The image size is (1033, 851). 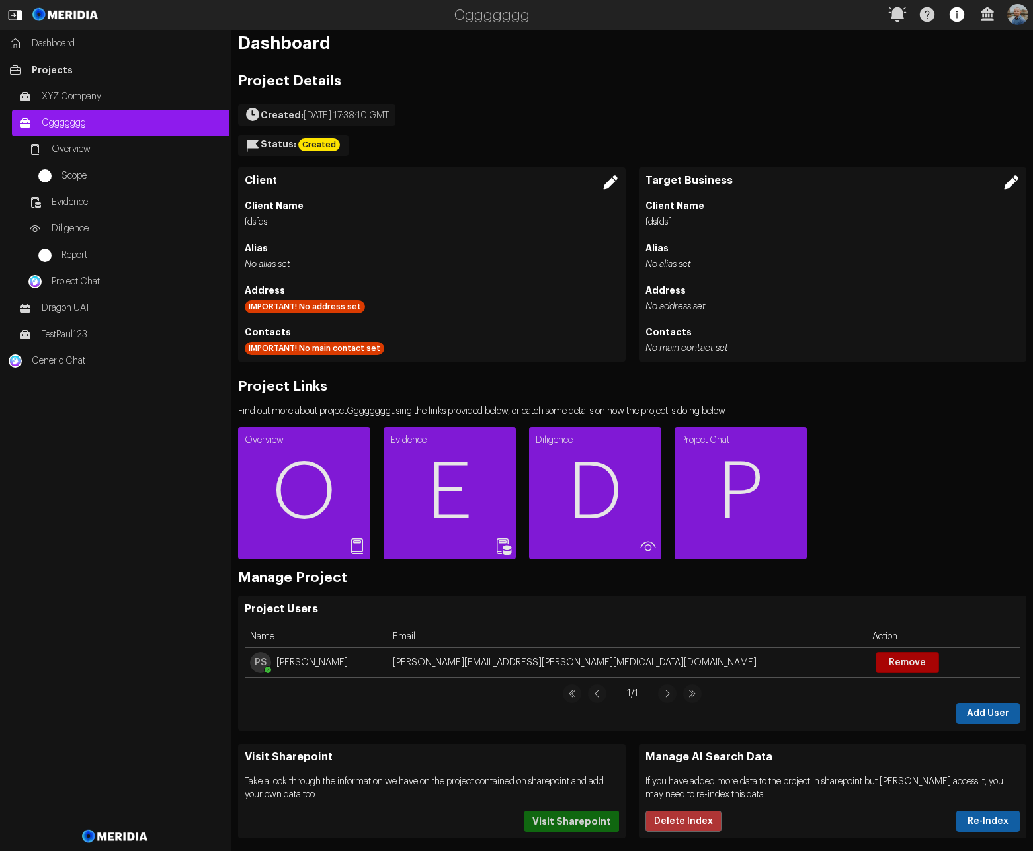 What do you see at coordinates (116, 44) in the screenshot?
I see `a: Dashboard` at bounding box center [116, 44].